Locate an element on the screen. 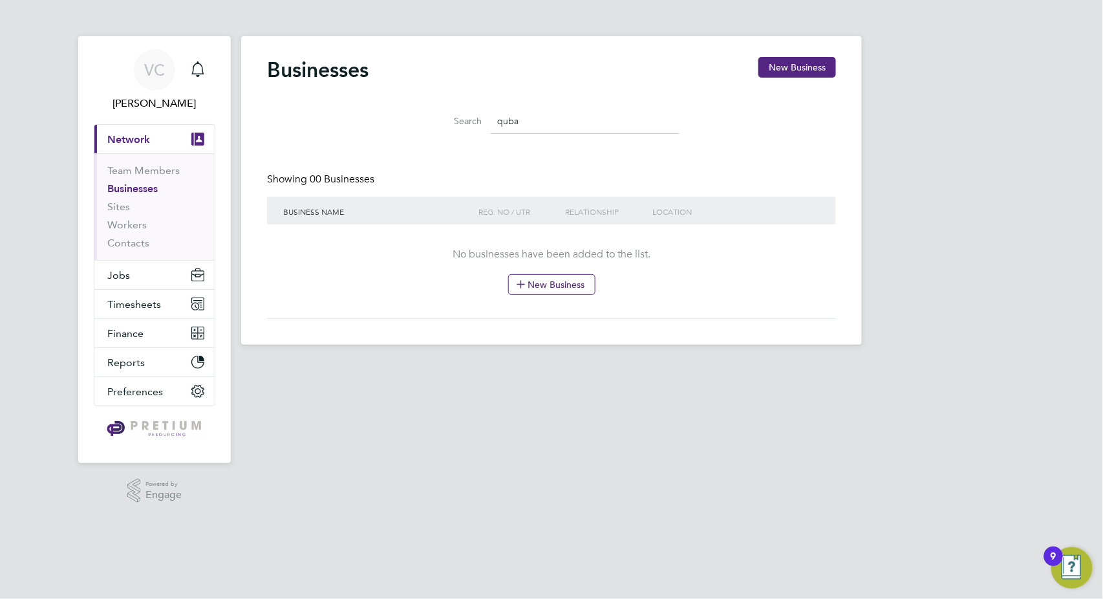 Image resolution: width=1103 pixels, height=599 pixels. span: VC is located at coordinates (155, 70).